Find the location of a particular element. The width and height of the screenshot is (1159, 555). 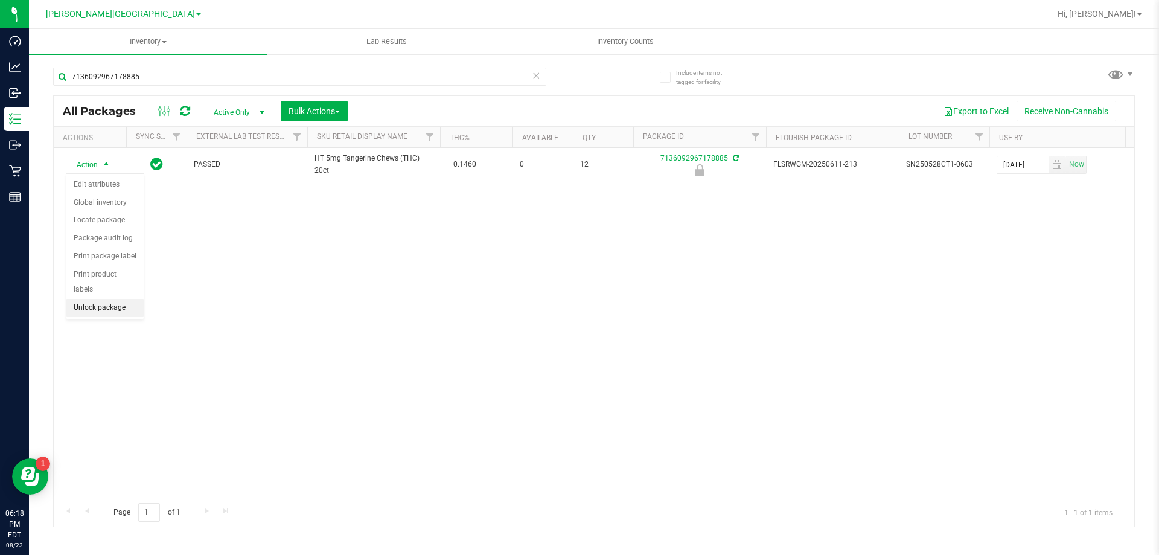

inline-svg: Reports is located at coordinates (15, 197).